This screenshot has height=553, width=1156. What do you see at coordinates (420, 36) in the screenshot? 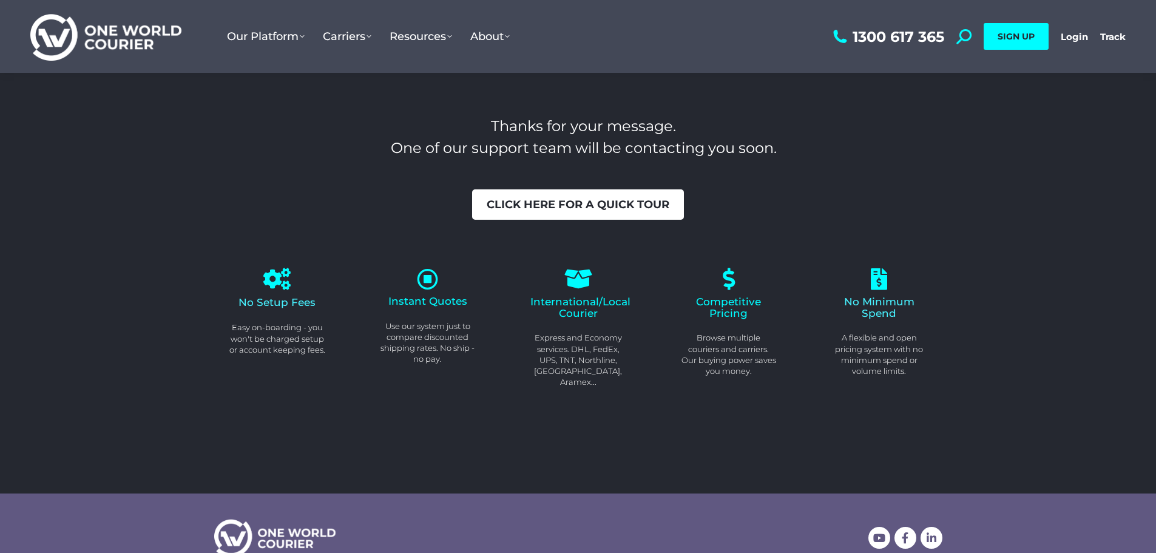
I see `span: Resources` at bounding box center [420, 36].